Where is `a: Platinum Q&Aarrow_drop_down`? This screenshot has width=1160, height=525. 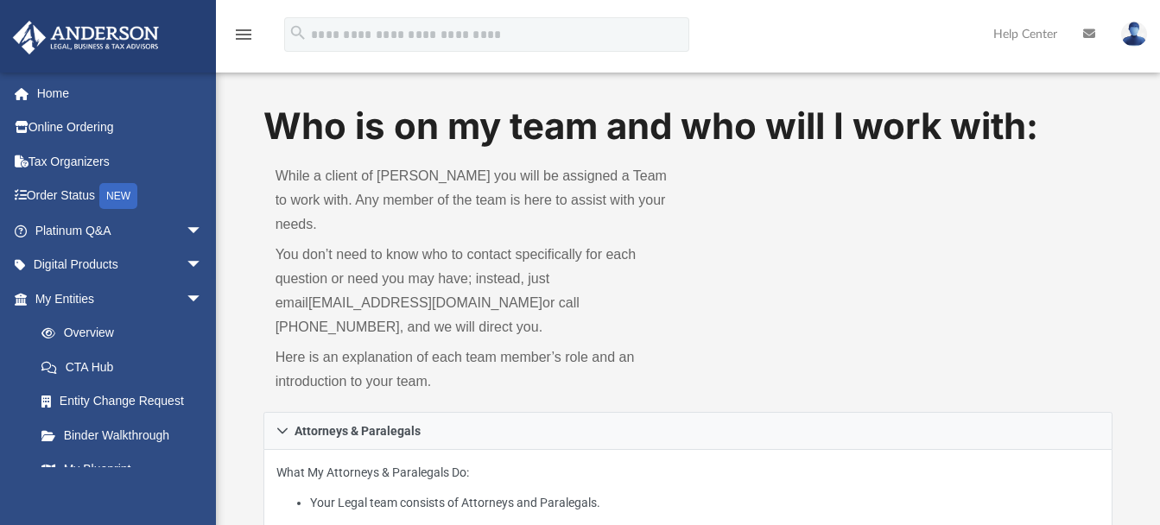 a: Platinum Q&Aarrow_drop_down is located at coordinates (120, 231).